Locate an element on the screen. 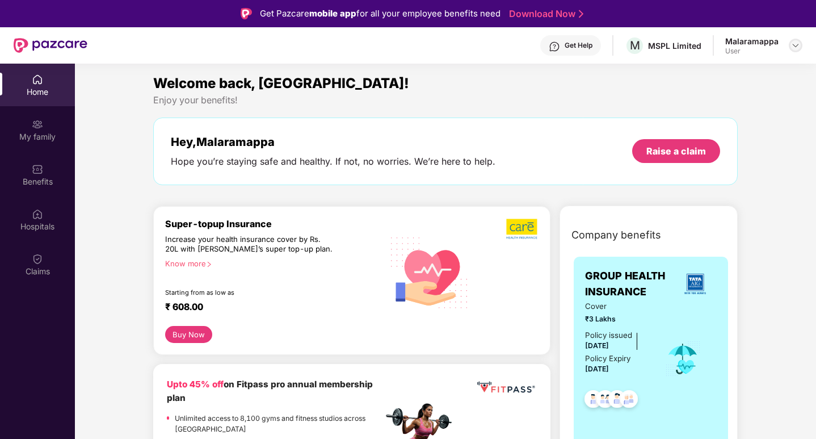  a: Download Now is located at coordinates (544, 14).